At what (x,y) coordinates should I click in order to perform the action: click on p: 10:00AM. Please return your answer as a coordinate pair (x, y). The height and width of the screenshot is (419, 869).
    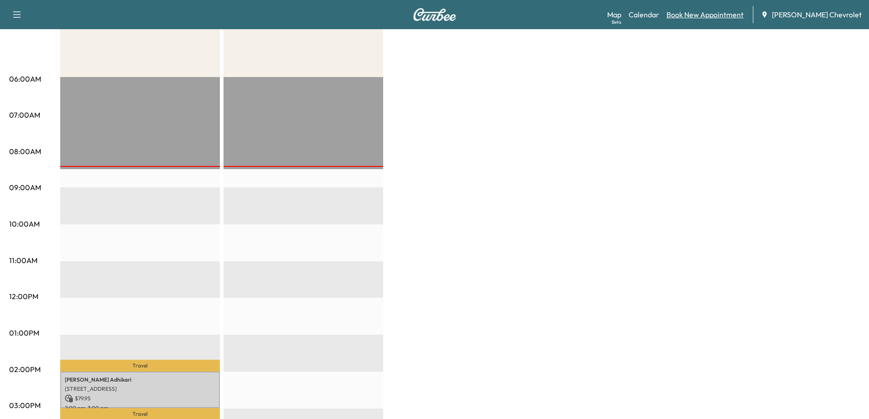
    Looking at the image, I should click on (24, 224).